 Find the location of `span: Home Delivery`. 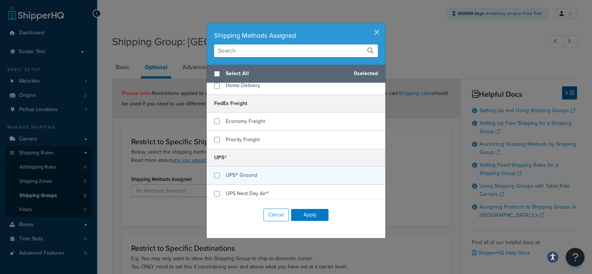

span: Home Delivery is located at coordinates (243, 85).